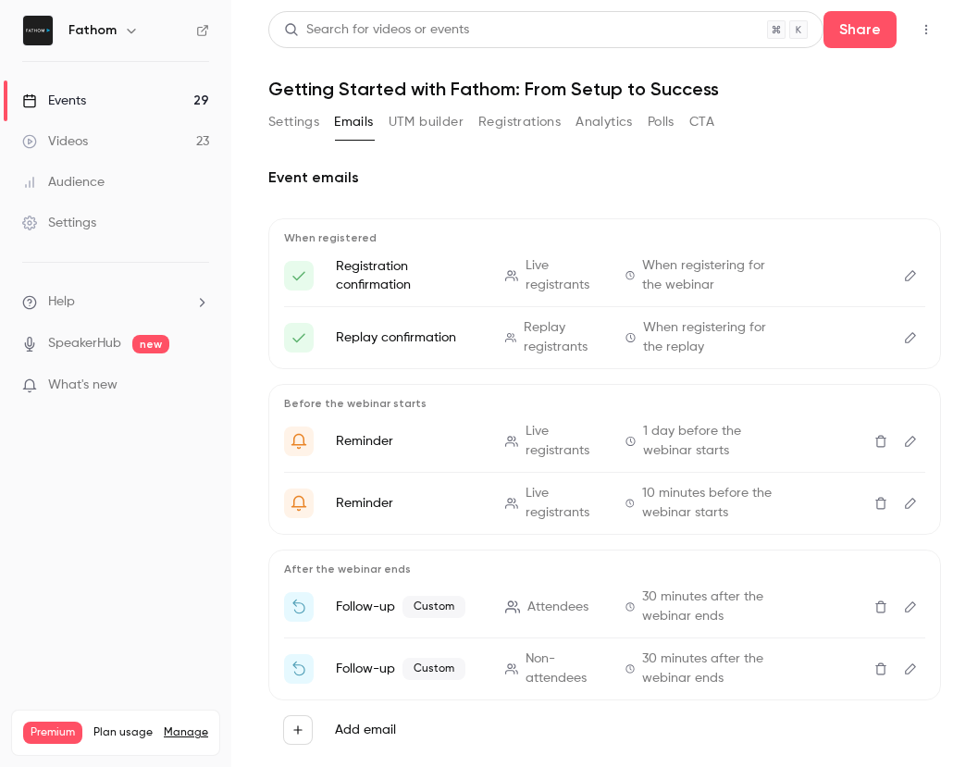  I want to click on p: Replay confirmation, so click(409, 338).